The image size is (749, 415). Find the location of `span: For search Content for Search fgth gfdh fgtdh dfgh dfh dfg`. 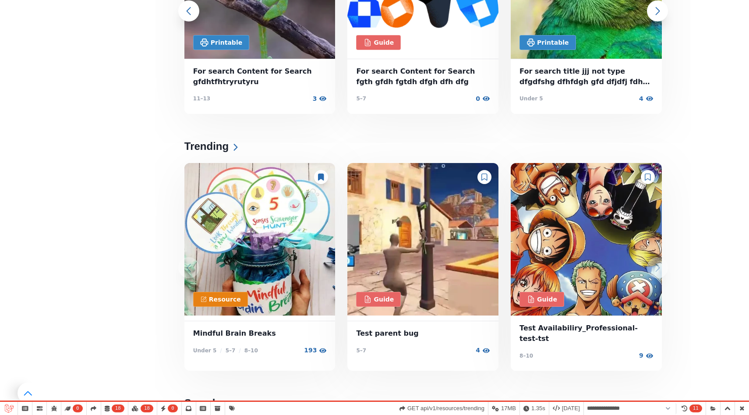

span: For search Content for Search fgth gfdh fgtdh dfgh dfh dfg is located at coordinates (423, 77).